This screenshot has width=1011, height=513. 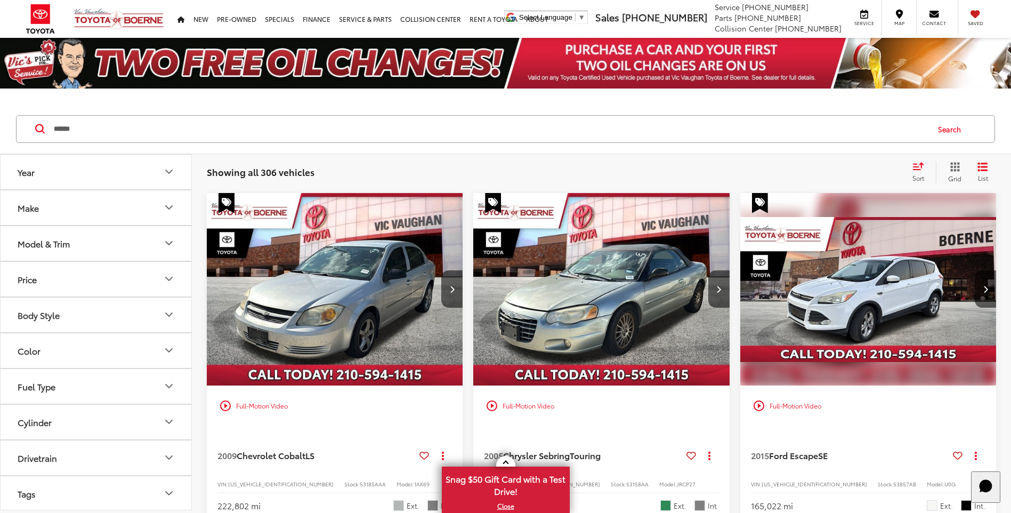 I want to click on span: Collision Center, so click(x=743, y=28).